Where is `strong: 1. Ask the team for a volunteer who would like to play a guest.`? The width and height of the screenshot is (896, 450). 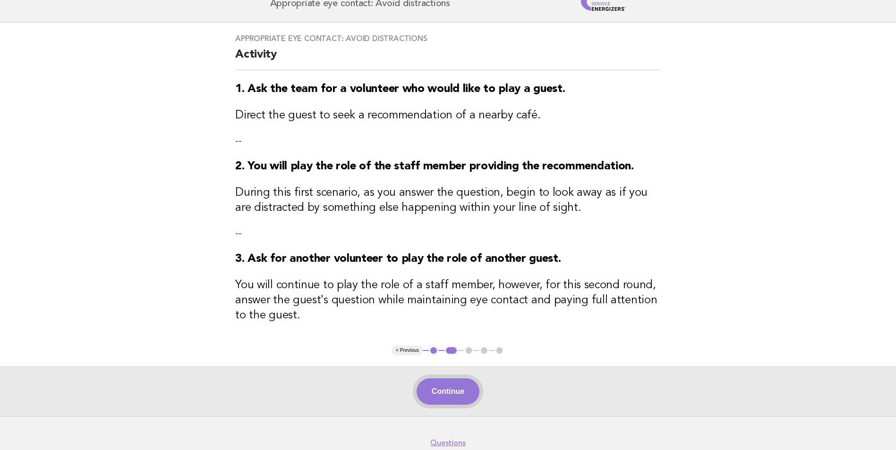
strong: 1. Ask the team for a volunteer who would like to play a guest. is located at coordinates (400, 89).